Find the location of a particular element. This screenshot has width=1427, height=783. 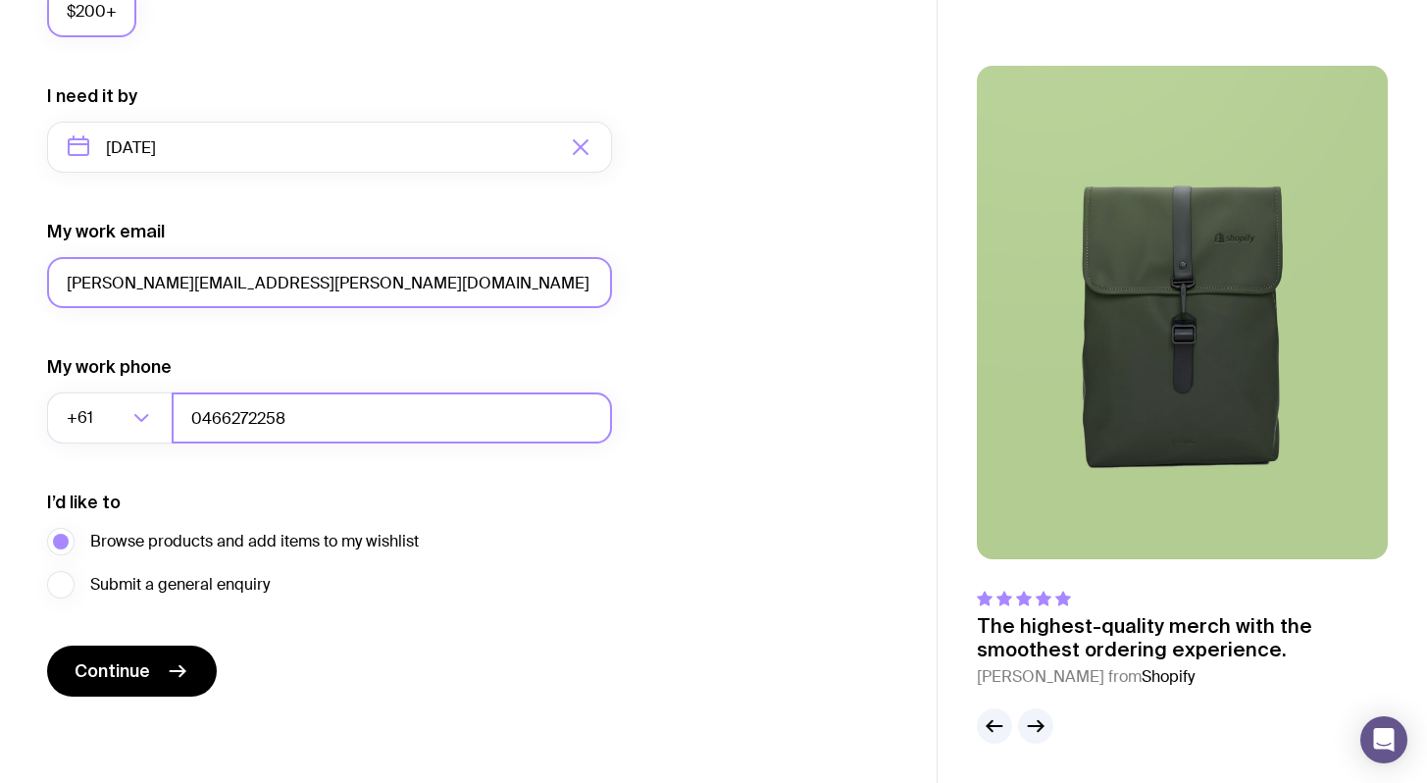

span: +61 is located at coordinates (81, 418).